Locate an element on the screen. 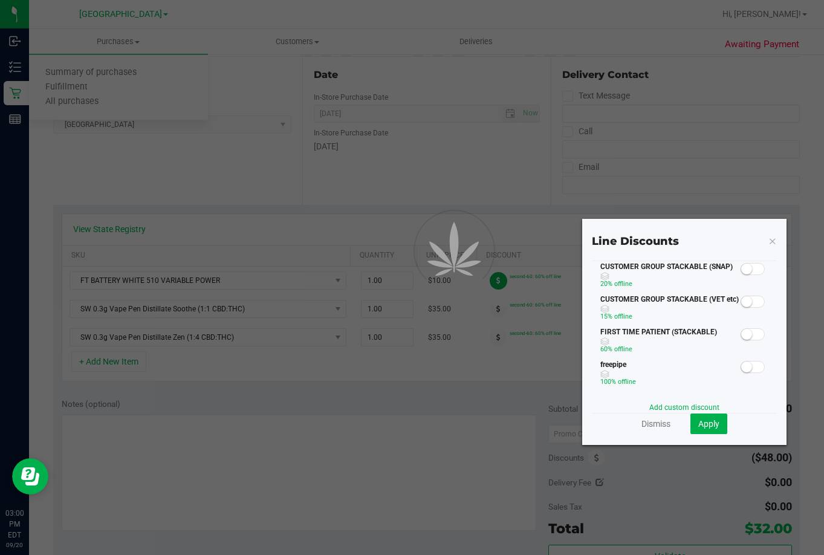 The image size is (824, 555). span: 100% is located at coordinates (608, 382).